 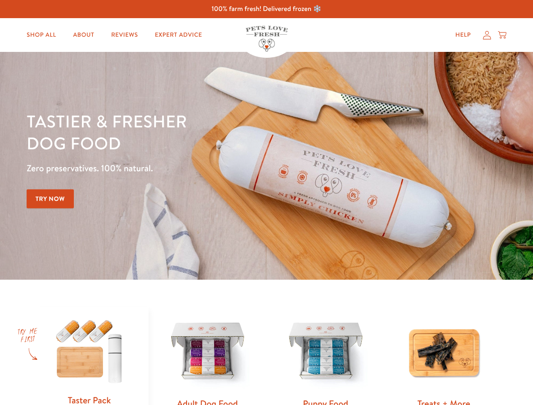 I want to click on a: Try Now, so click(x=50, y=199).